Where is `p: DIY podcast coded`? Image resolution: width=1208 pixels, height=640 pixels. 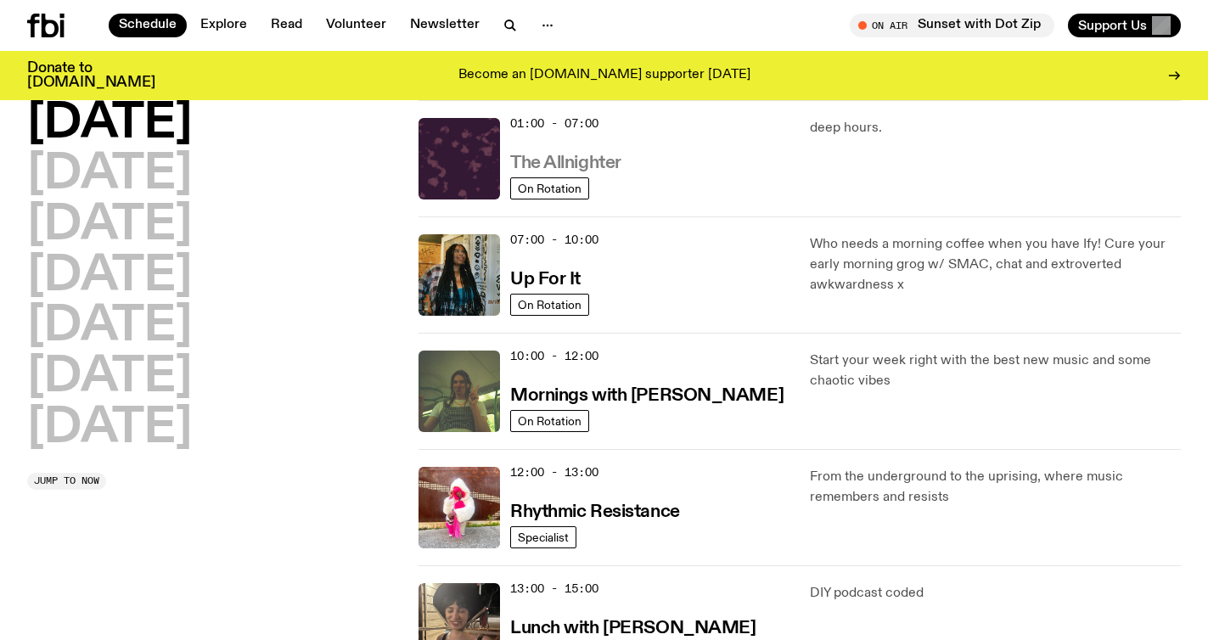
p: DIY podcast coded is located at coordinates (995, 593).